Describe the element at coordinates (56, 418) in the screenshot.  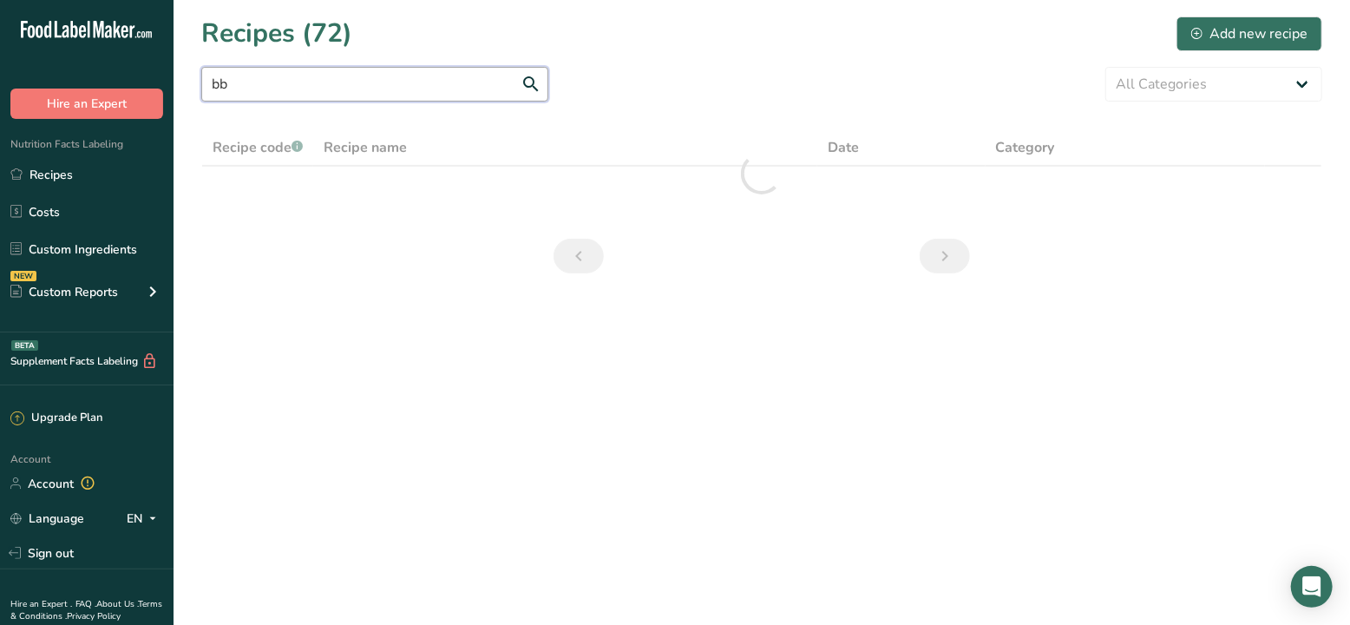
I see `div: Upgrade Plan` at that location.